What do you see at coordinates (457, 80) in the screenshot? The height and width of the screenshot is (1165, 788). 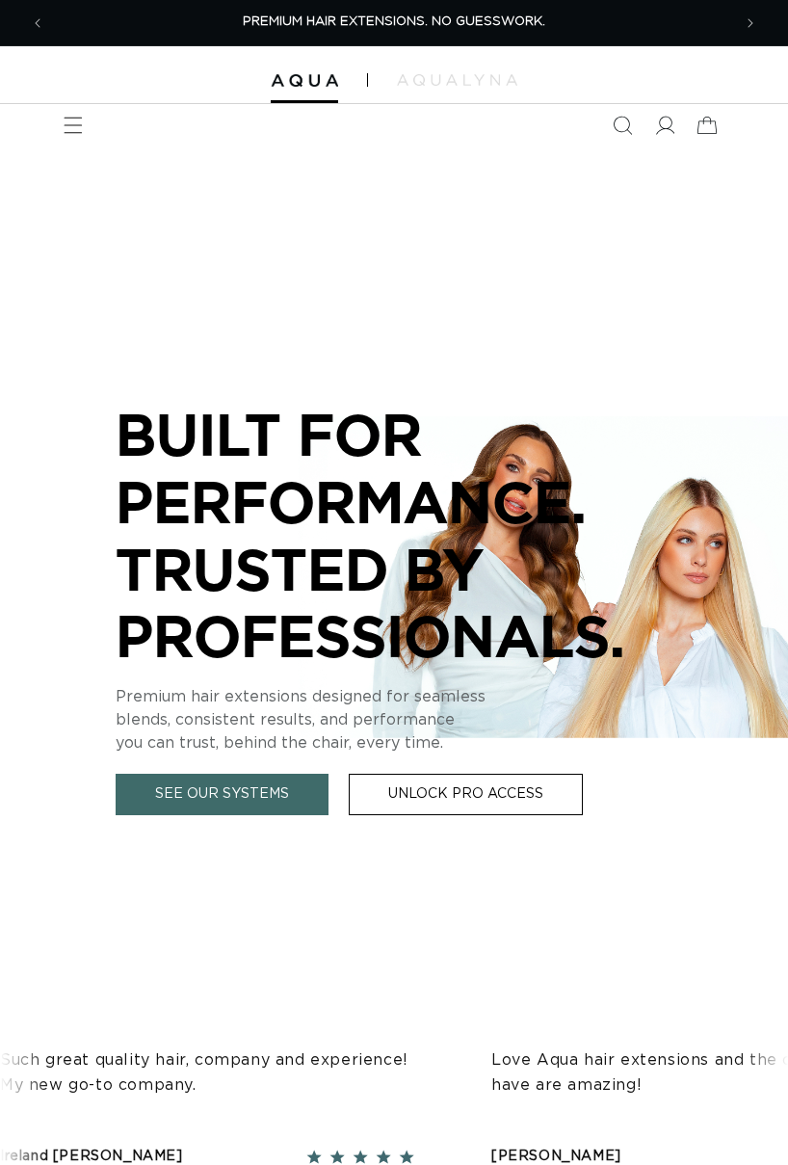 I see `img: aqualyna.com` at bounding box center [457, 80].